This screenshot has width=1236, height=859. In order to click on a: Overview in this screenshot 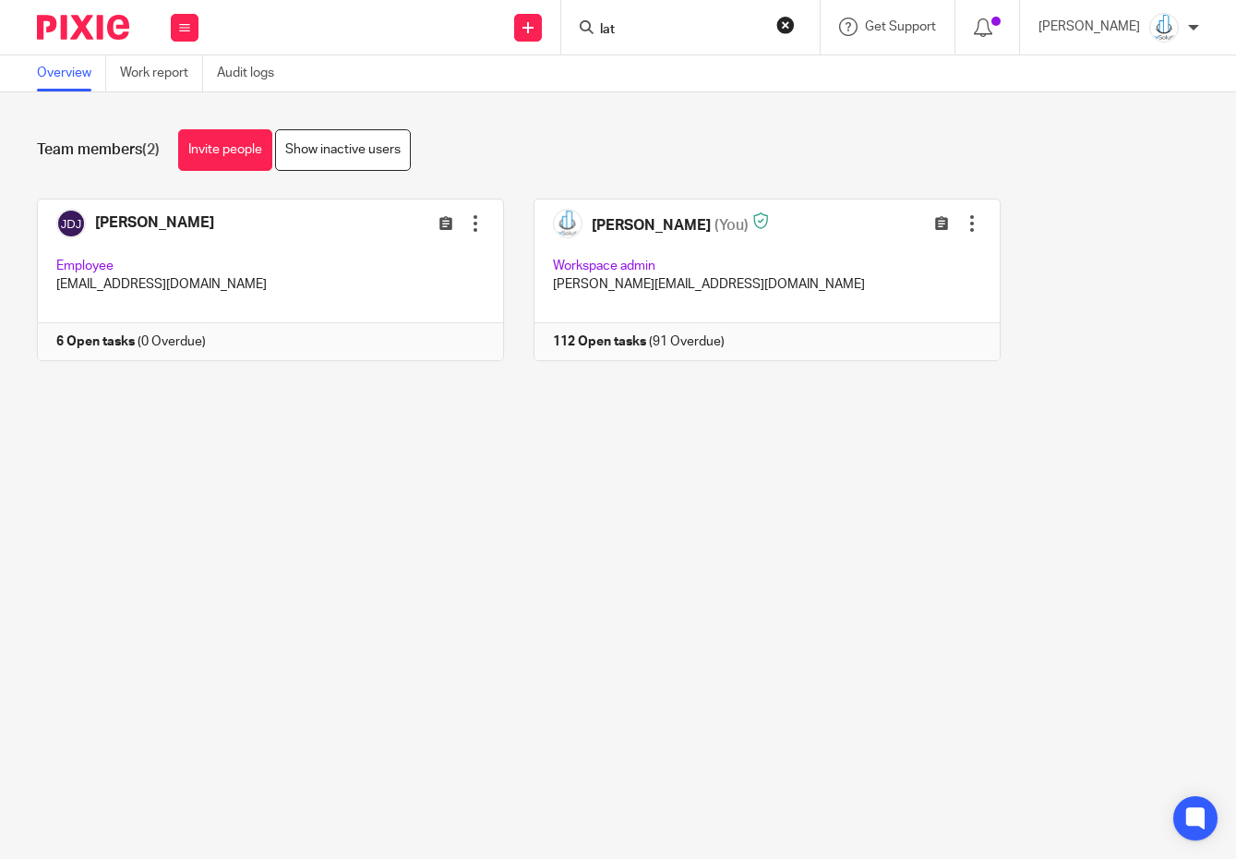, I will do `click(71, 73)`.